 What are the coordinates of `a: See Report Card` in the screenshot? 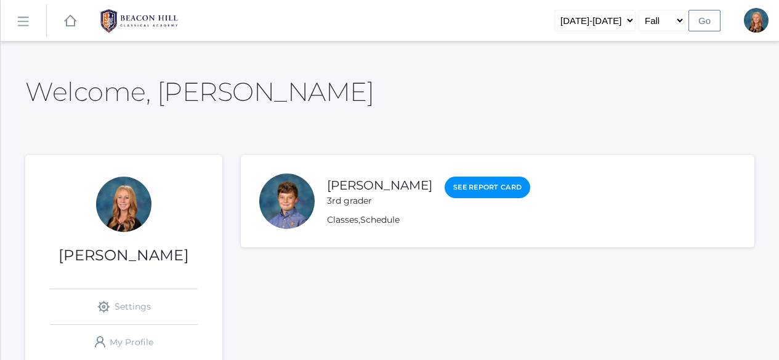 It's located at (487, 187).